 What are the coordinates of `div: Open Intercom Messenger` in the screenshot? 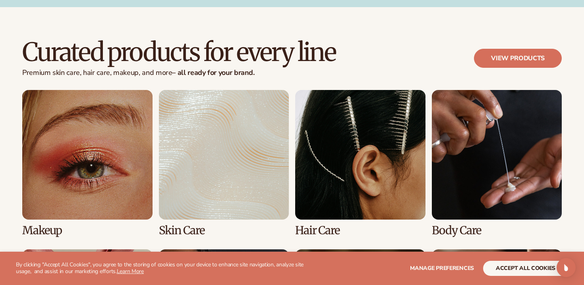 It's located at (566, 268).